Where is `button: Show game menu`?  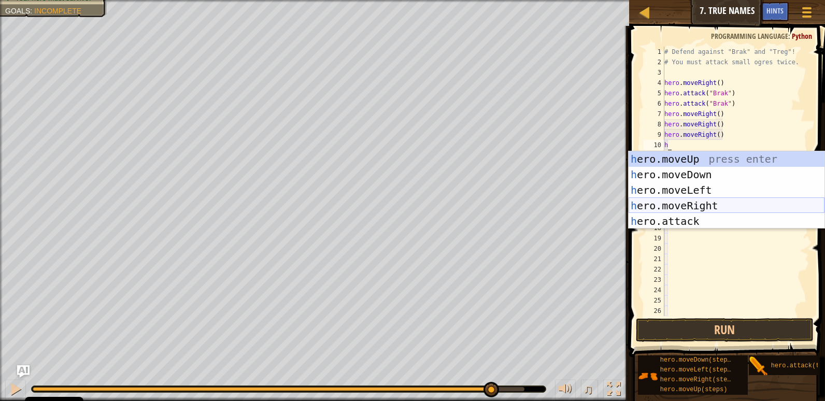 button: Show game menu is located at coordinates (807, 14).